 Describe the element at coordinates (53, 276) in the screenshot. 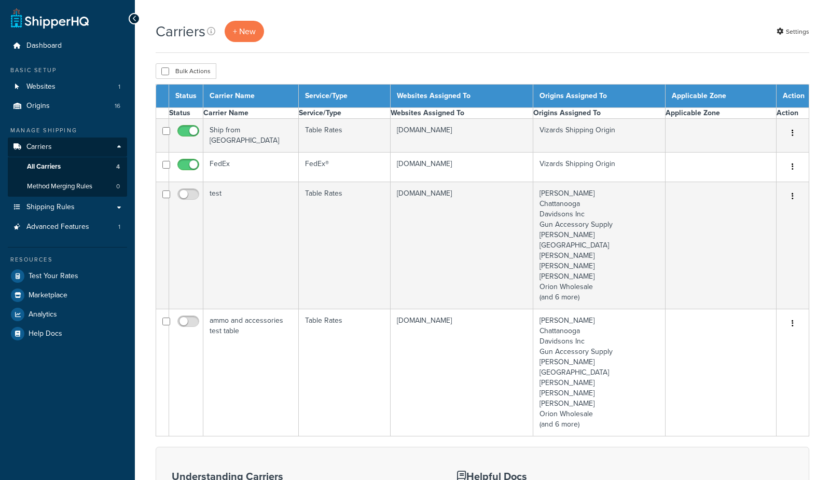

I see `span: Test Your Rates` at that location.